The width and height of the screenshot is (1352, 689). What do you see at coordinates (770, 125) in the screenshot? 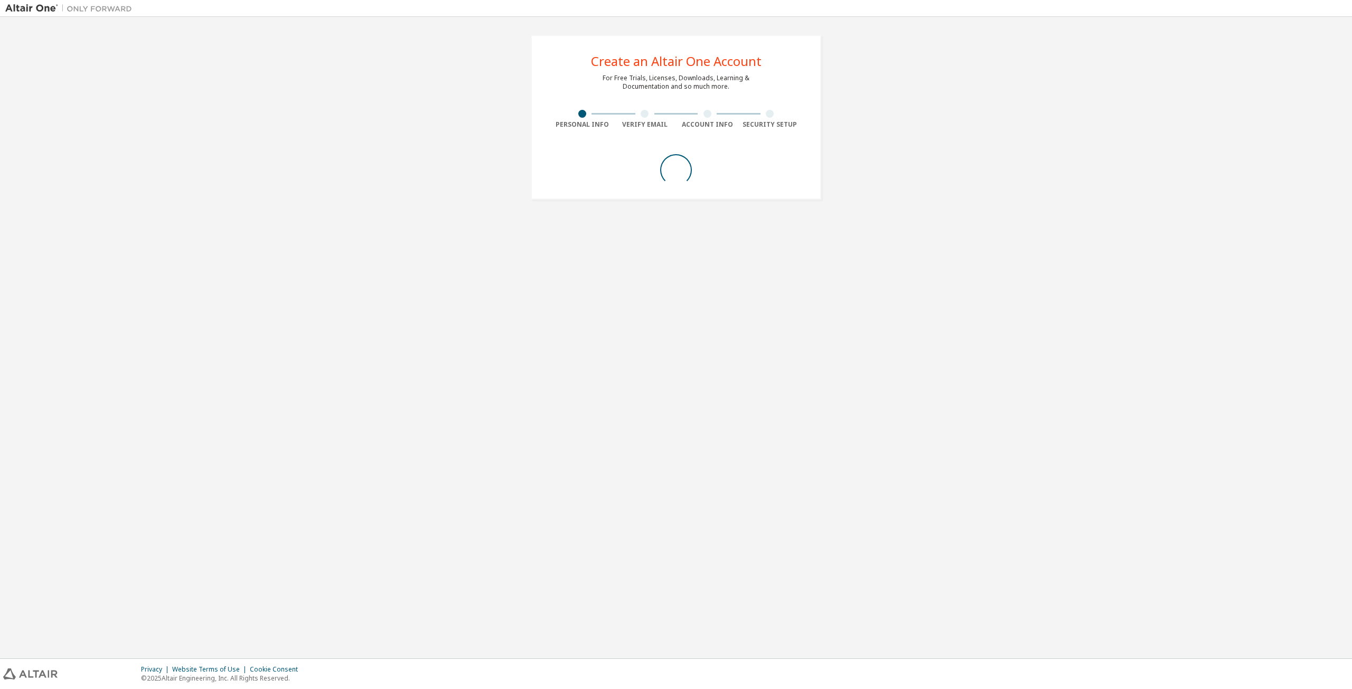
I see `div: Security Setup` at bounding box center [770, 125].